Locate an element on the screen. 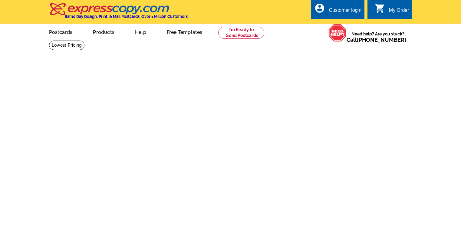 The image size is (461, 251). a: Help is located at coordinates (140, 31).